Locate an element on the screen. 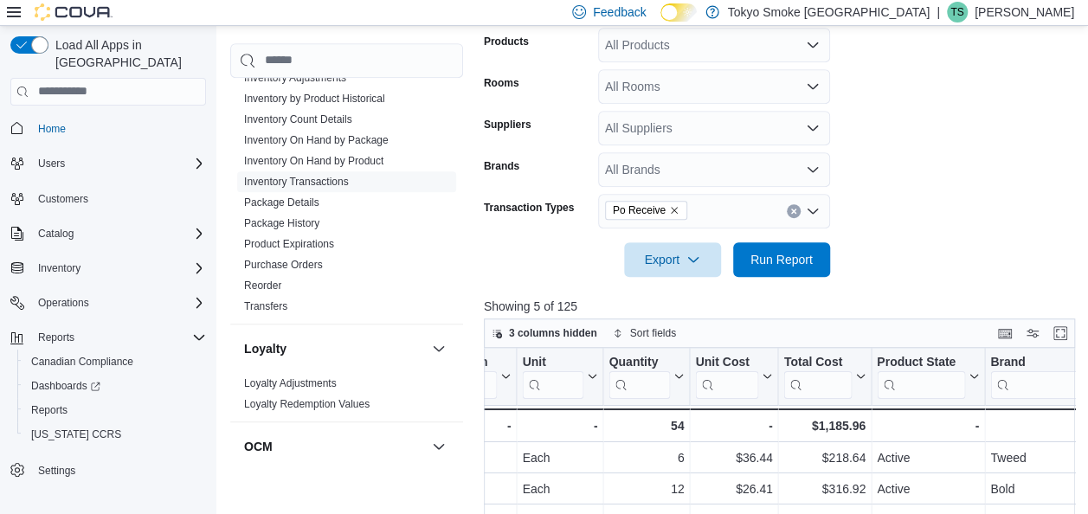 Image resolution: width=1088 pixels, height=514 pixels. span: TS is located at coordinates (956, 12).